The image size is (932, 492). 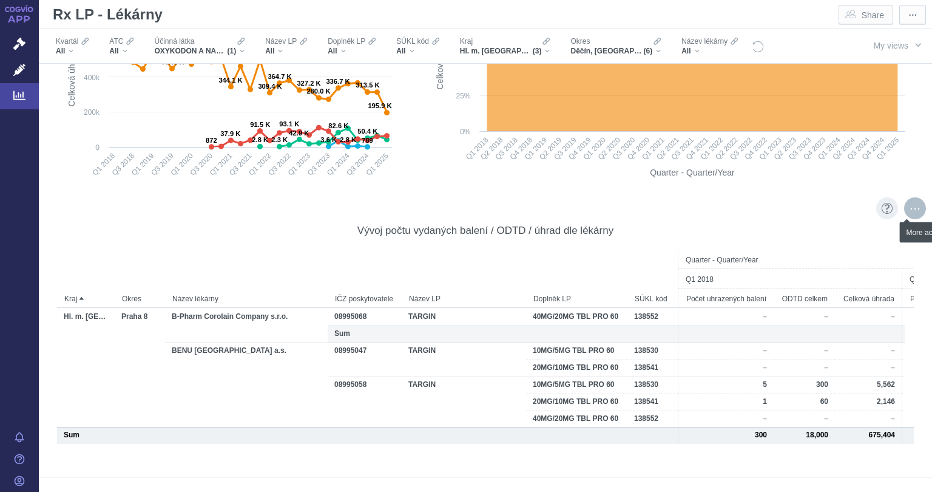 What do you see at coordinates (882, 435) in the screenshot?
I see `span: 675,404` at bounding box center [882, 435].